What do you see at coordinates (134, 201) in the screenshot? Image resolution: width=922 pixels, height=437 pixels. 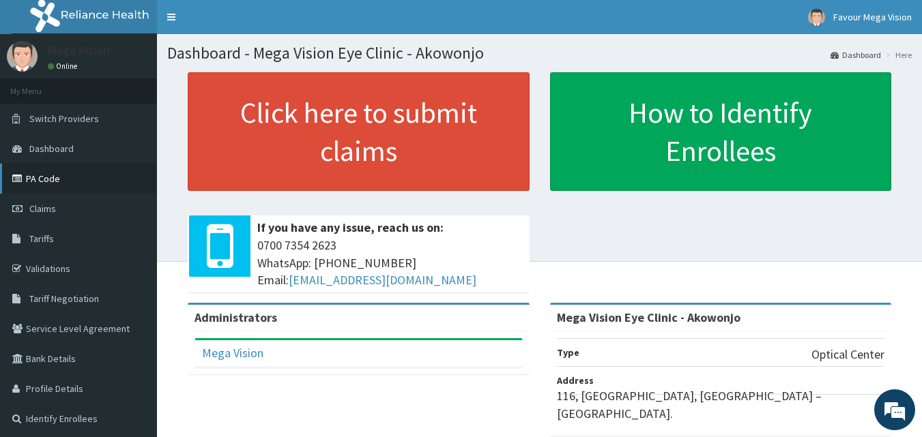 I see `span: We're online!` at bounding box center [134, 201].